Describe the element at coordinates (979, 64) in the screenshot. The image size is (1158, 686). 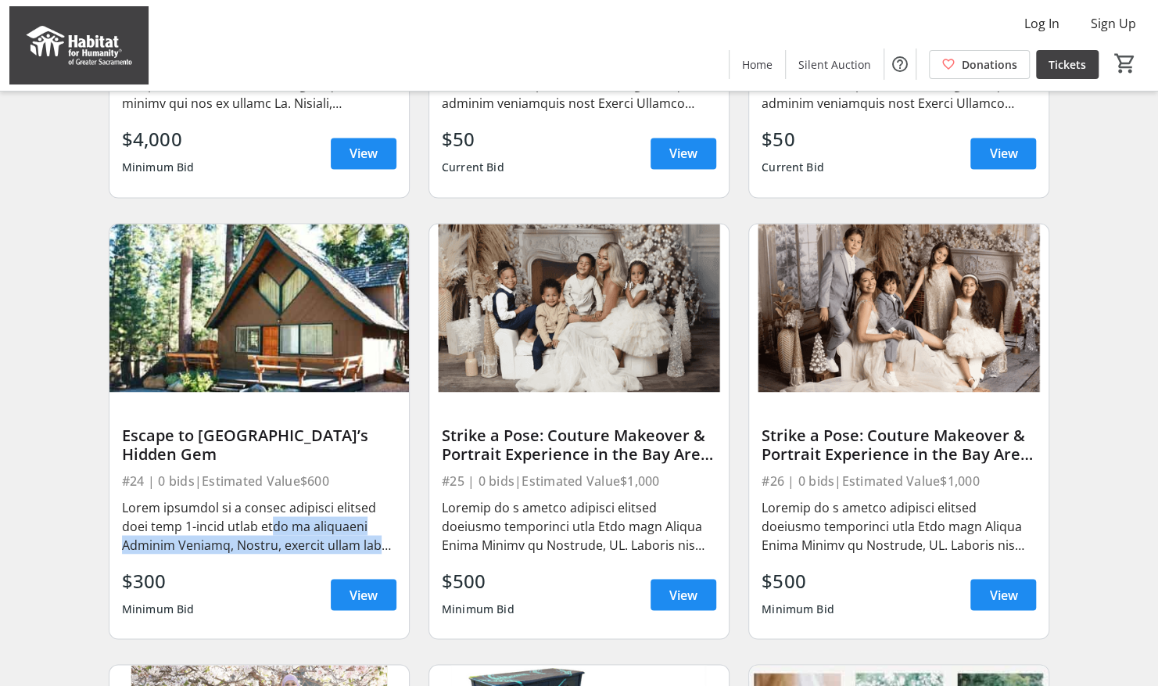
I see `a: Donations` at that location.